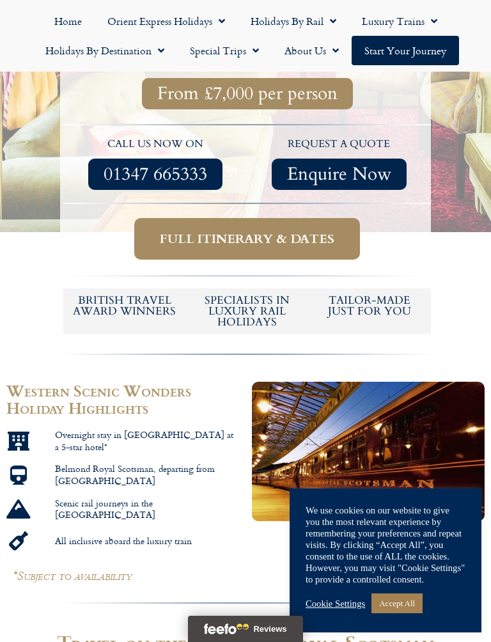 The image size is (491, 642). Describe the element at coordinates (122, 541) in the screenshot. I see `span: All inclusive aboard the luxury train` at that location.